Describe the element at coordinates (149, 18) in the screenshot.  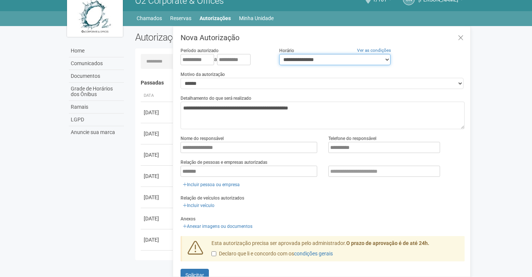
I see `a: Chamados` at that location.